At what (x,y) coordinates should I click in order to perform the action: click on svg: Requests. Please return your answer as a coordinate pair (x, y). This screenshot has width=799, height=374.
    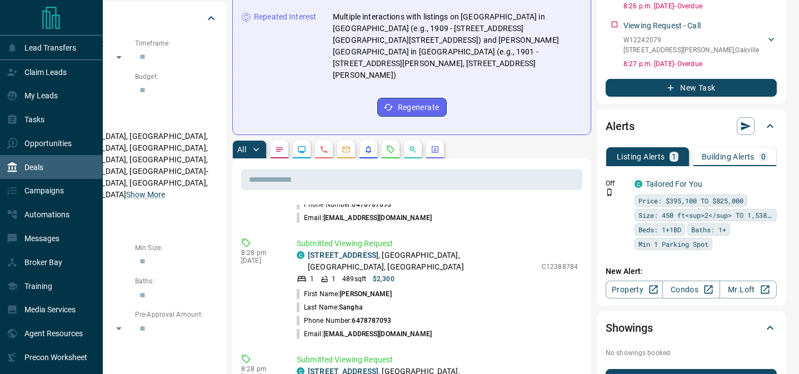
    Looking at the image, I should click on (391, 150).